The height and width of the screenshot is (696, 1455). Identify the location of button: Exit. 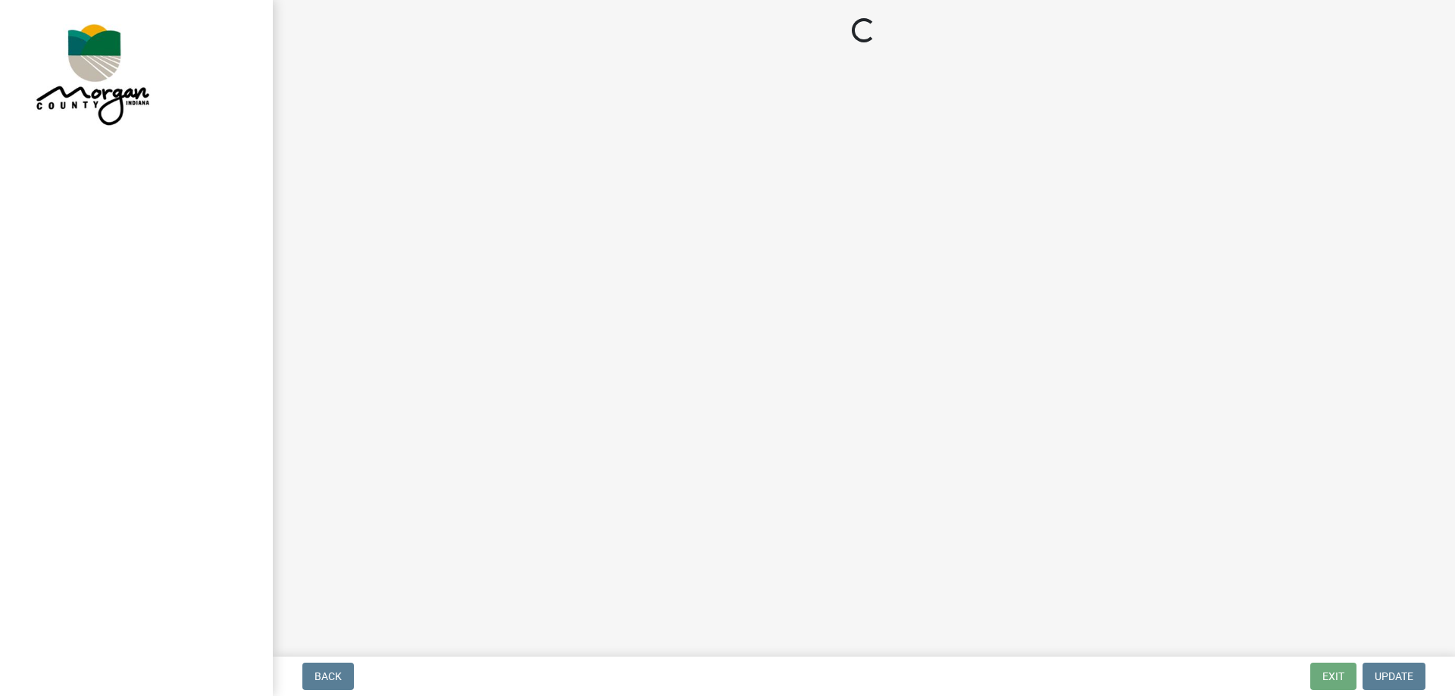
(1333, 677).